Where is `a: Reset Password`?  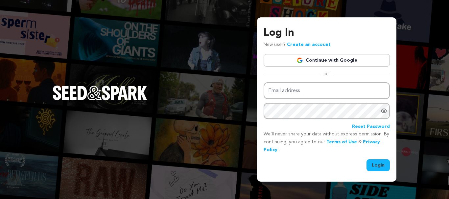
a: Reset Password is located at coordinates (371, 127).